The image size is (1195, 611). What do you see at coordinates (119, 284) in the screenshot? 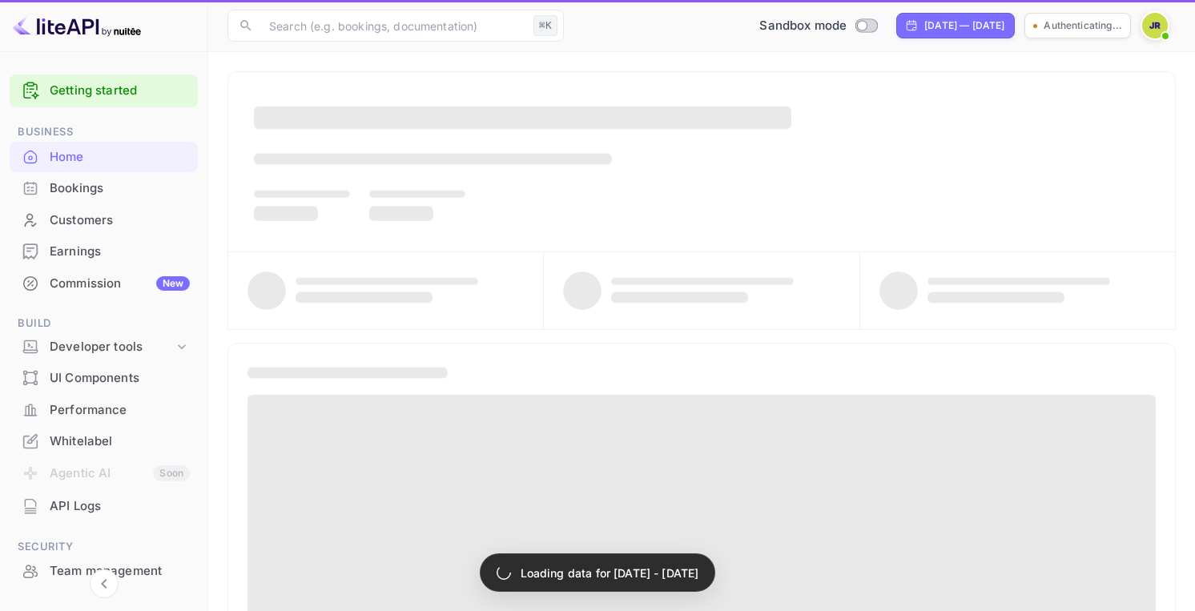
I see `div: Commission` at bounding box center [119, 284].